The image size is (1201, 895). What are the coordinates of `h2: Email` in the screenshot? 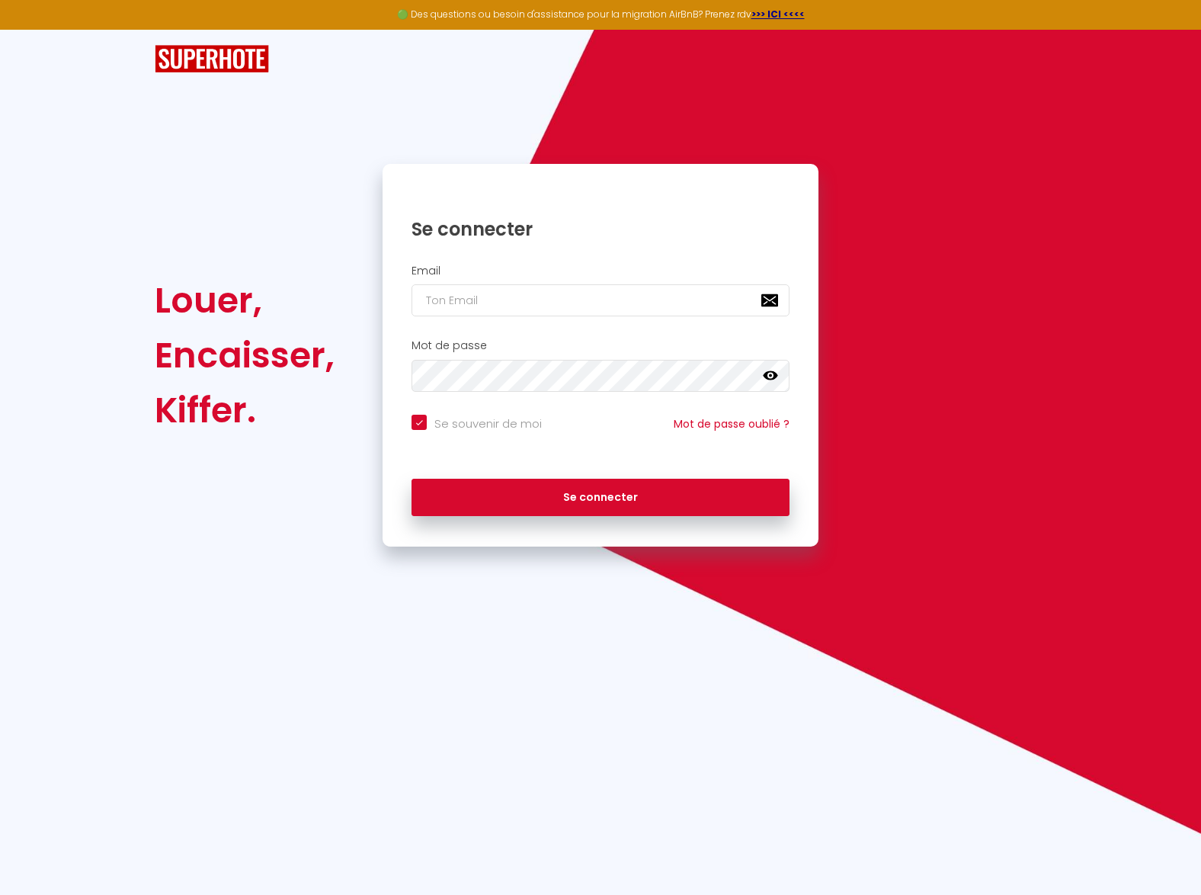 It's located at (600, 271).